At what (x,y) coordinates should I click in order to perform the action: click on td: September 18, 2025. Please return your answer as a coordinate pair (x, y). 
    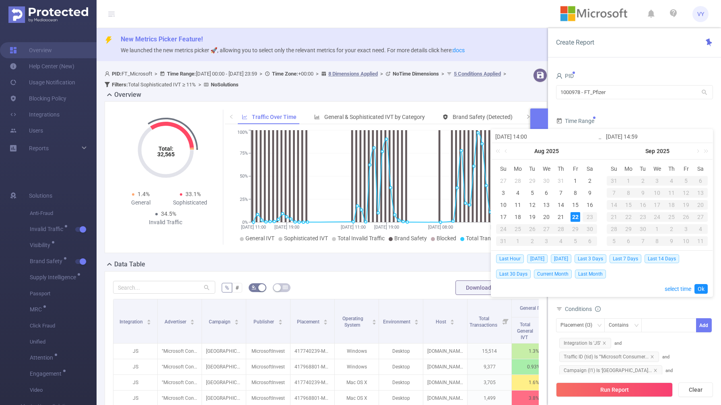
    Looking at the image, I should click on (671, 205).